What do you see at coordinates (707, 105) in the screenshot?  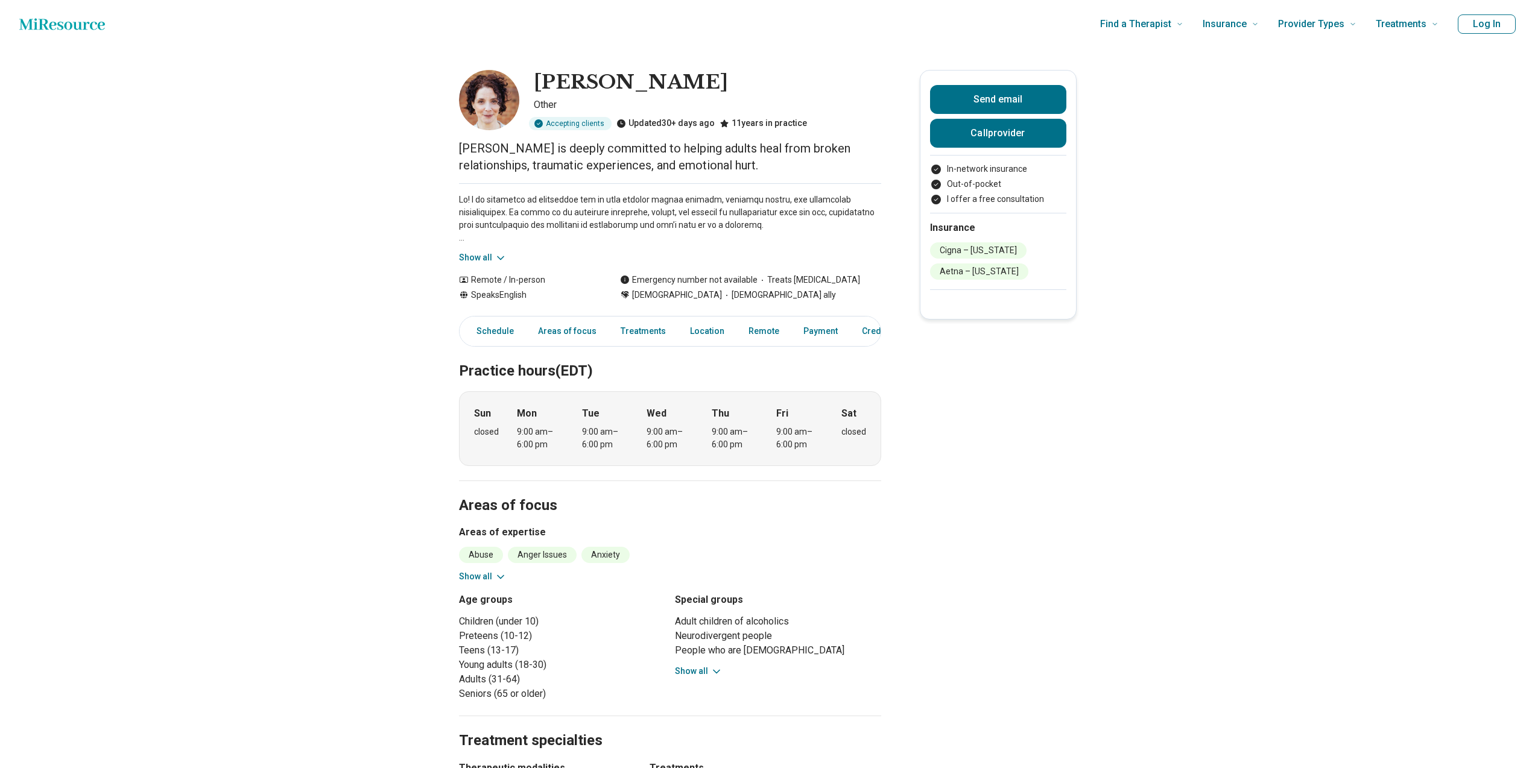 I see `p: Other` at bounding box center [707, 105].